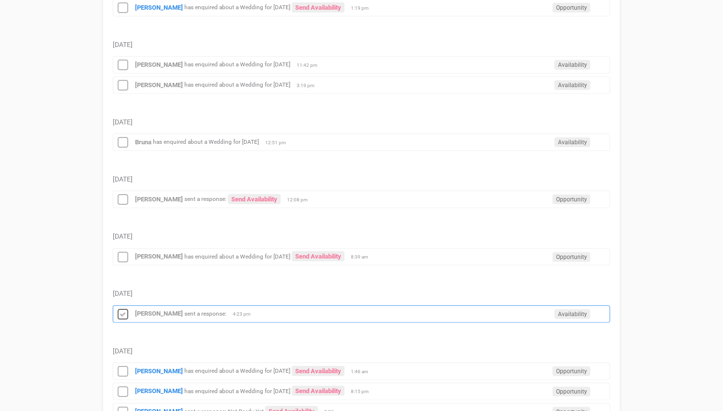 The height and width of the screenshot is (411, 723). Describe the element at coordinates (143, 142) in the screenshot. I see `a: Bruna` at that location.